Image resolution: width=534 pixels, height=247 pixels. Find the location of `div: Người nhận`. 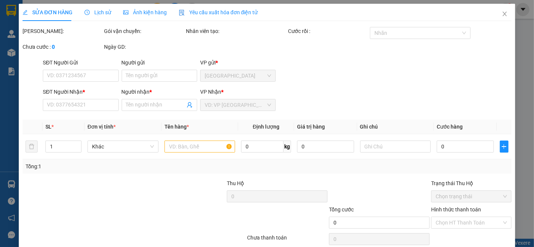

div: Người nhận is located at coordinates (159, 92).